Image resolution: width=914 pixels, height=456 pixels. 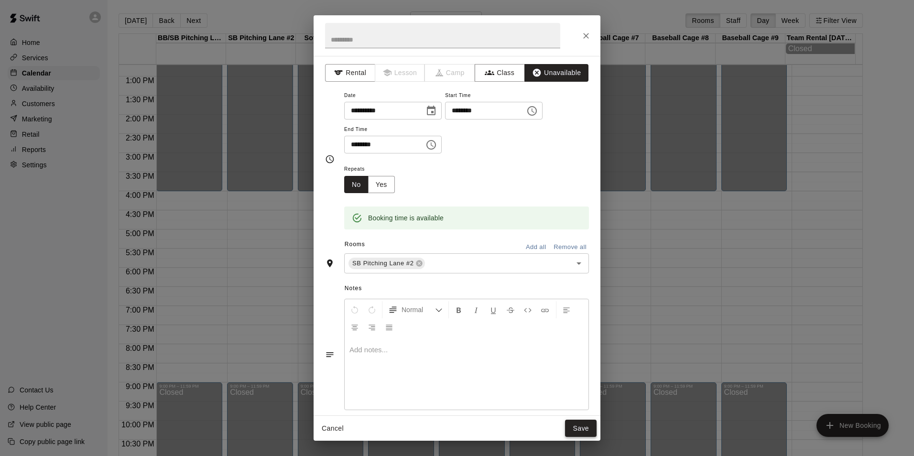 What do you see at coordinates (330, 264) in the screenshot?
I see `svg: Rooms` at bounding box center [330, 264].